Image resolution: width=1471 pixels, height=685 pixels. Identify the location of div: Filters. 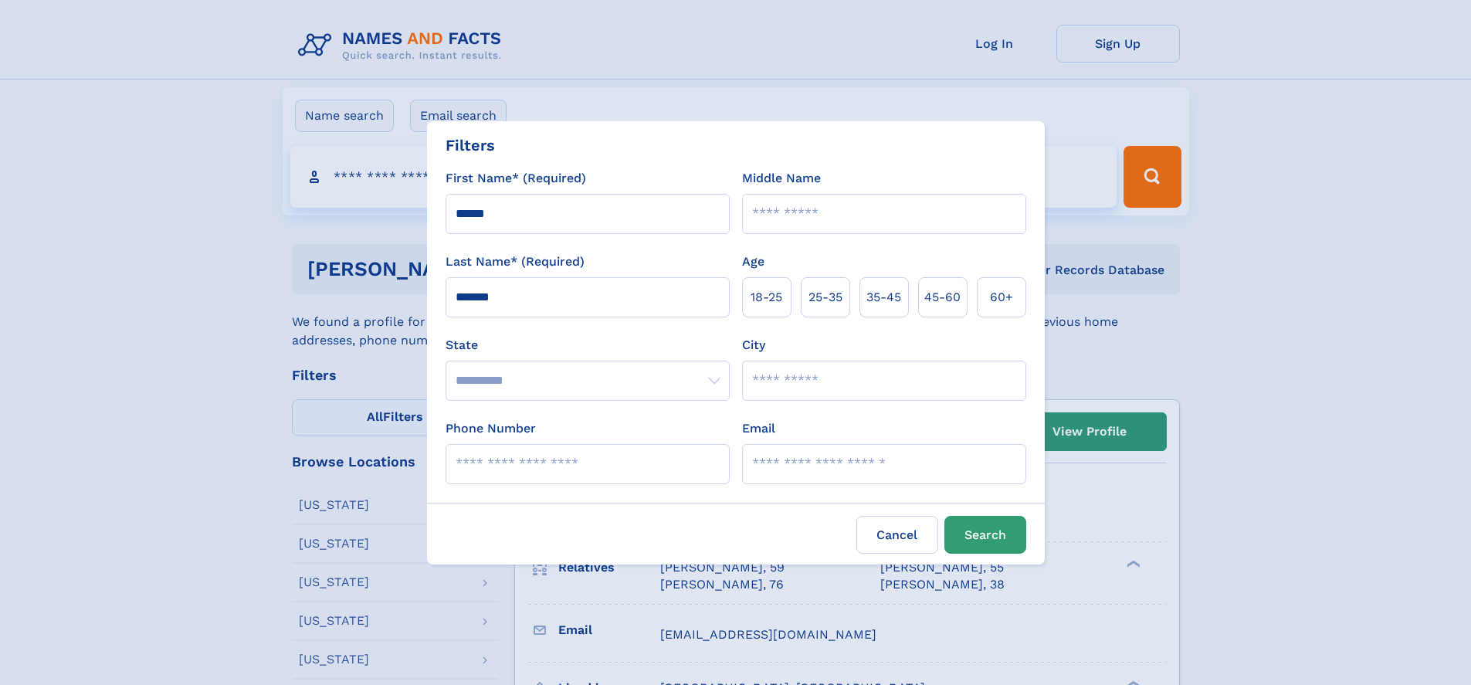
(470, 145).